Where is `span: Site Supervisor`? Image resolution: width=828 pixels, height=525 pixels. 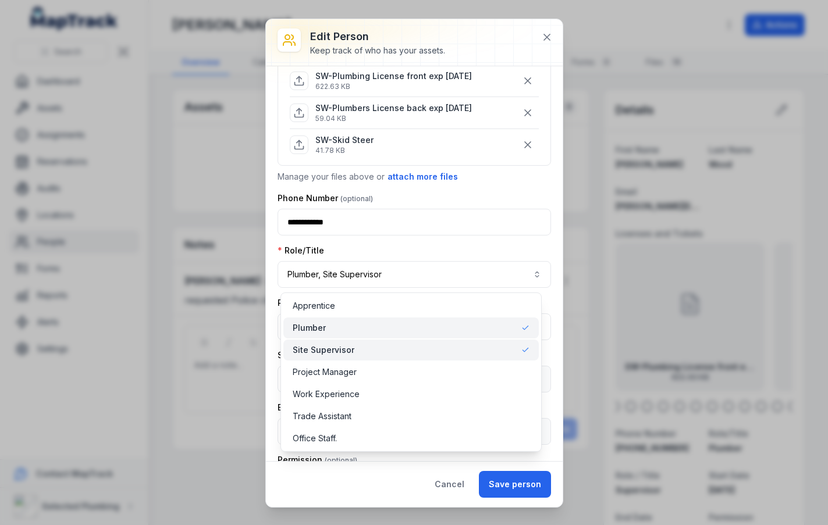
span: Site Supervisor is located at coordinates (324, 350).